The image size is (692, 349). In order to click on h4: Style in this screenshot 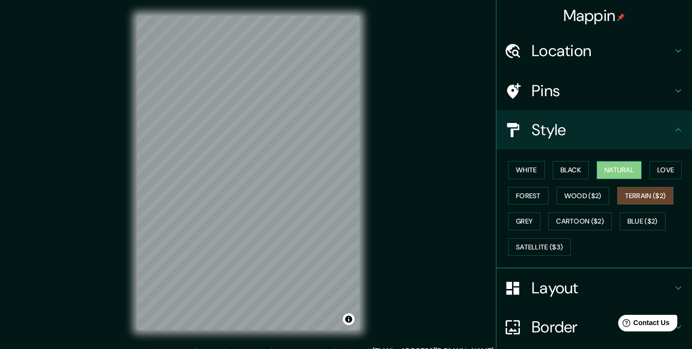, I will do `click(602, 130)`.